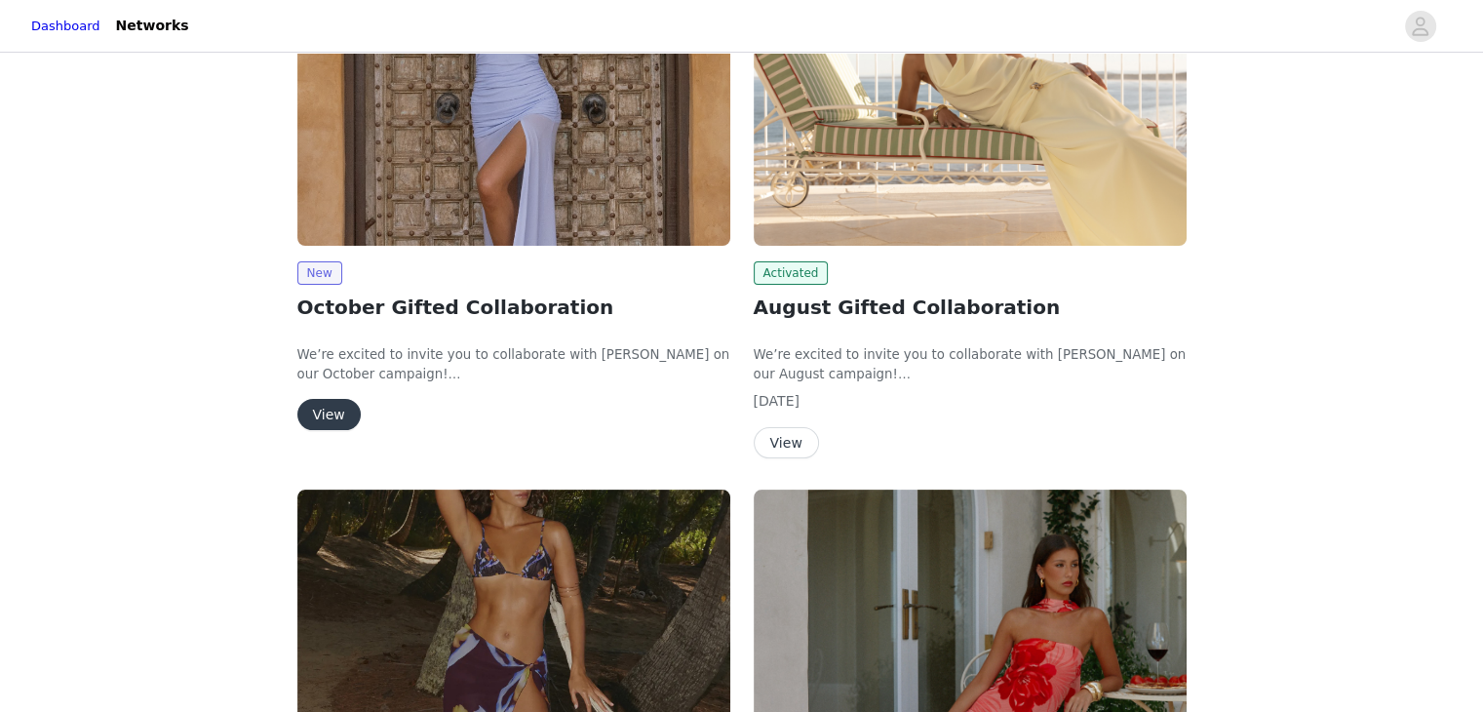 This screenshot has height=712, width=1483. I want to click on span: New, so click(320, 273).